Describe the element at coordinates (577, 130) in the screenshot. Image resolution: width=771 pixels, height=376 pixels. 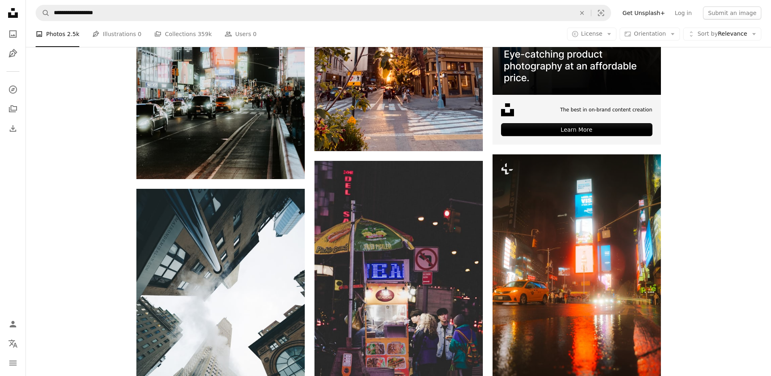
I see `div: Learn More` at that location.